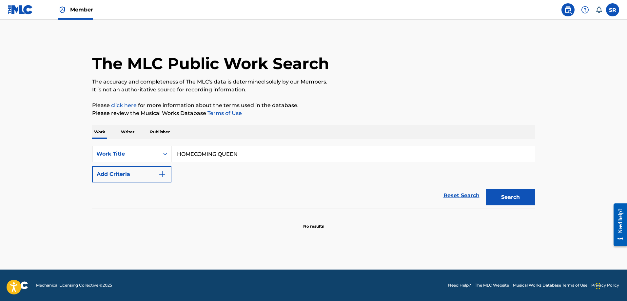  I want to click on a: Musical Works Database Terms of Use, so click(550, 286).